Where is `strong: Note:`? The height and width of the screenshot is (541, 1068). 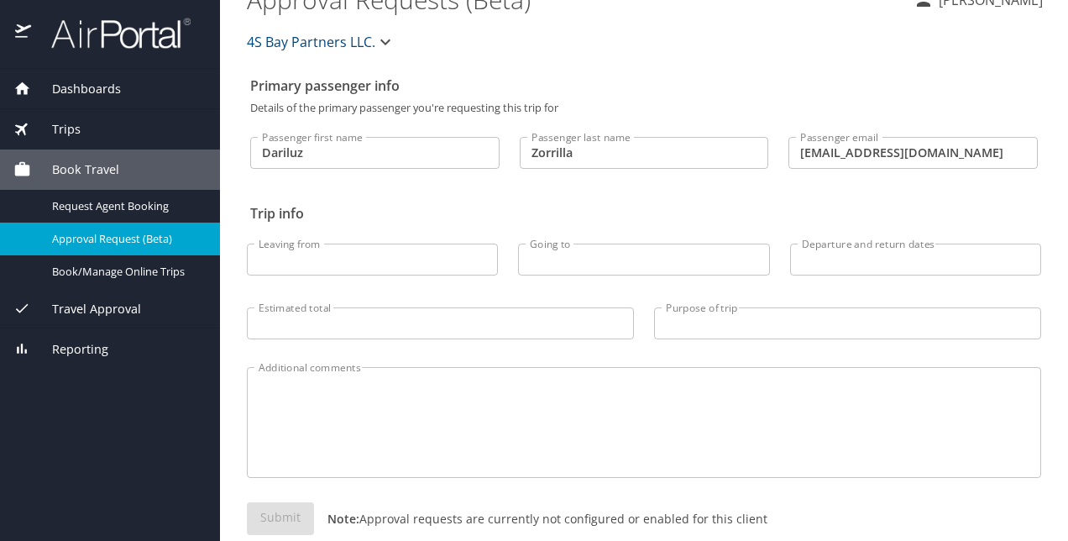 strong: Note: is located at coordinates (343, 518).